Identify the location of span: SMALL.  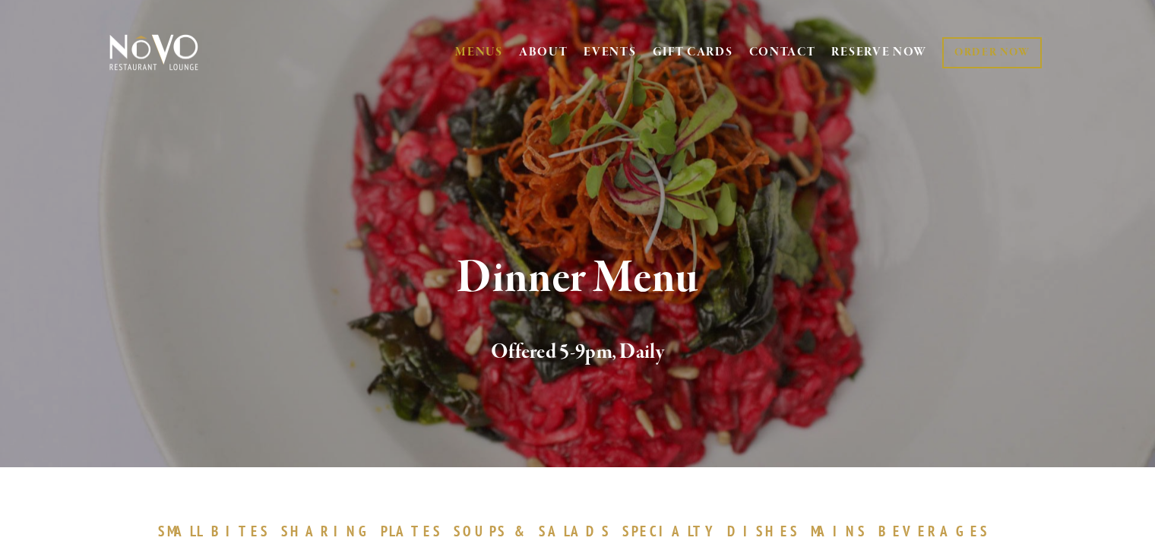
(181, 531).